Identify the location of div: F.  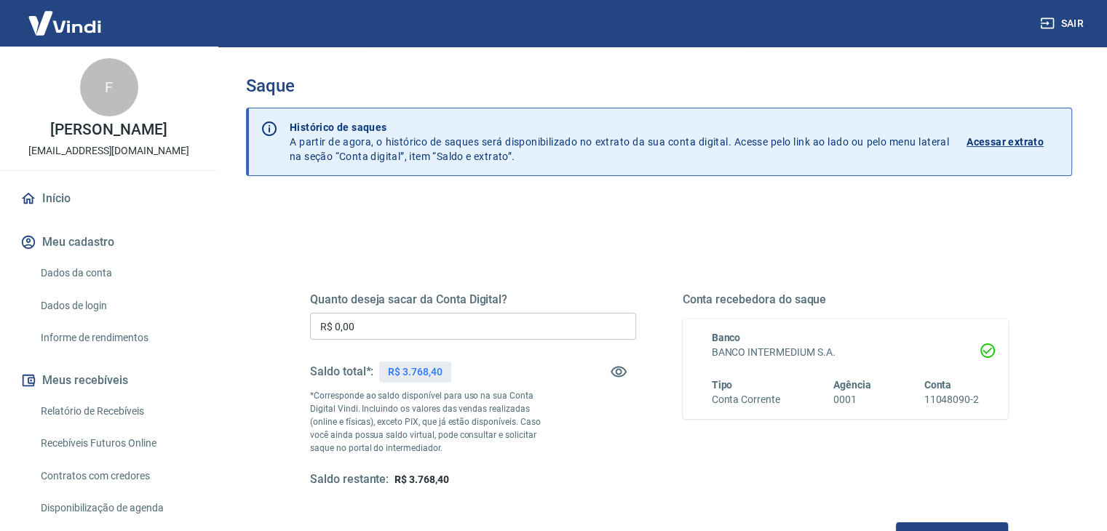
(109, 87).